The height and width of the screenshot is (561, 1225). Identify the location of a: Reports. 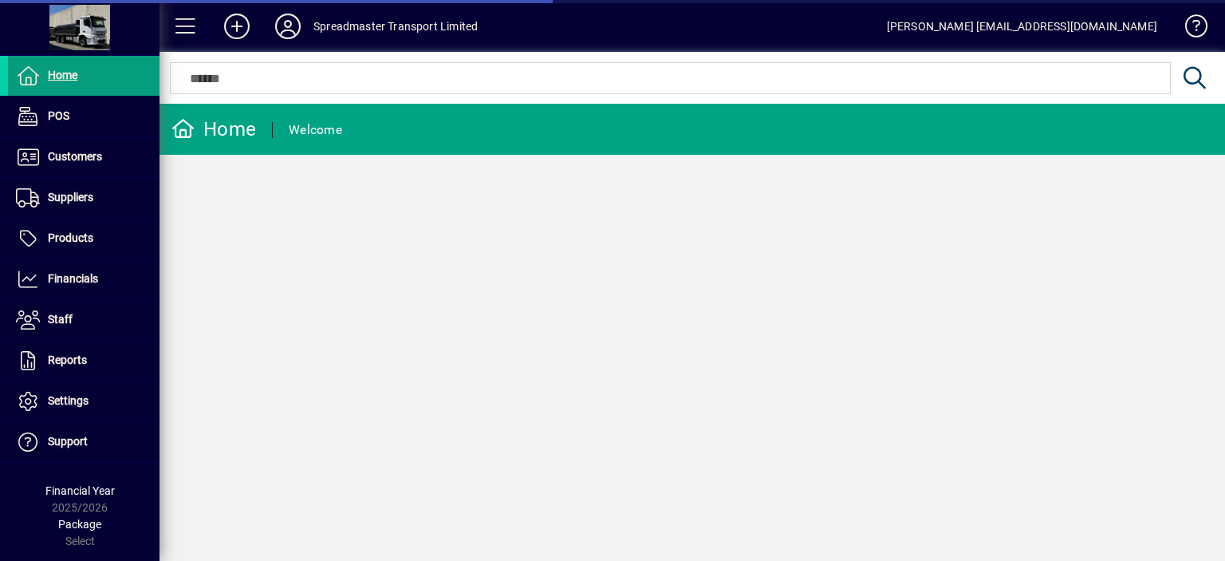
(84, 360).